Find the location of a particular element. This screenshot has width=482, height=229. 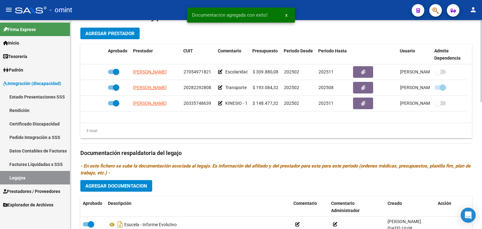

div: 3 total is located at coordinates (89, 131).